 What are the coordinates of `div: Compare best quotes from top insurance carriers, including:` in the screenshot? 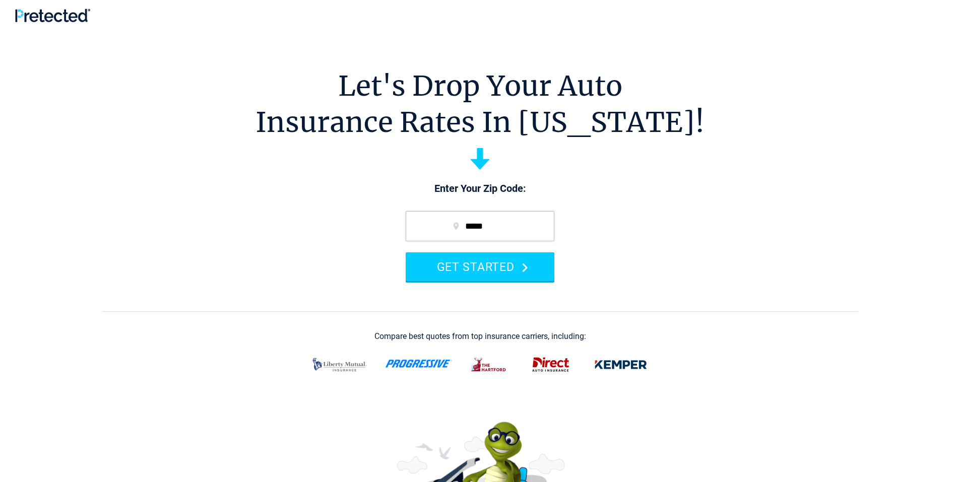 It's located at (480, 337).